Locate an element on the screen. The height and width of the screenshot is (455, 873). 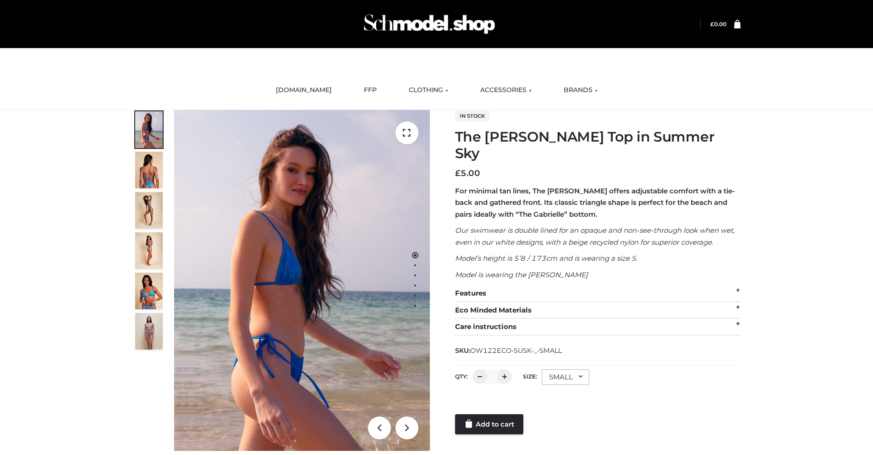
bdi: 0.00 is located at coordinates (718, 24).